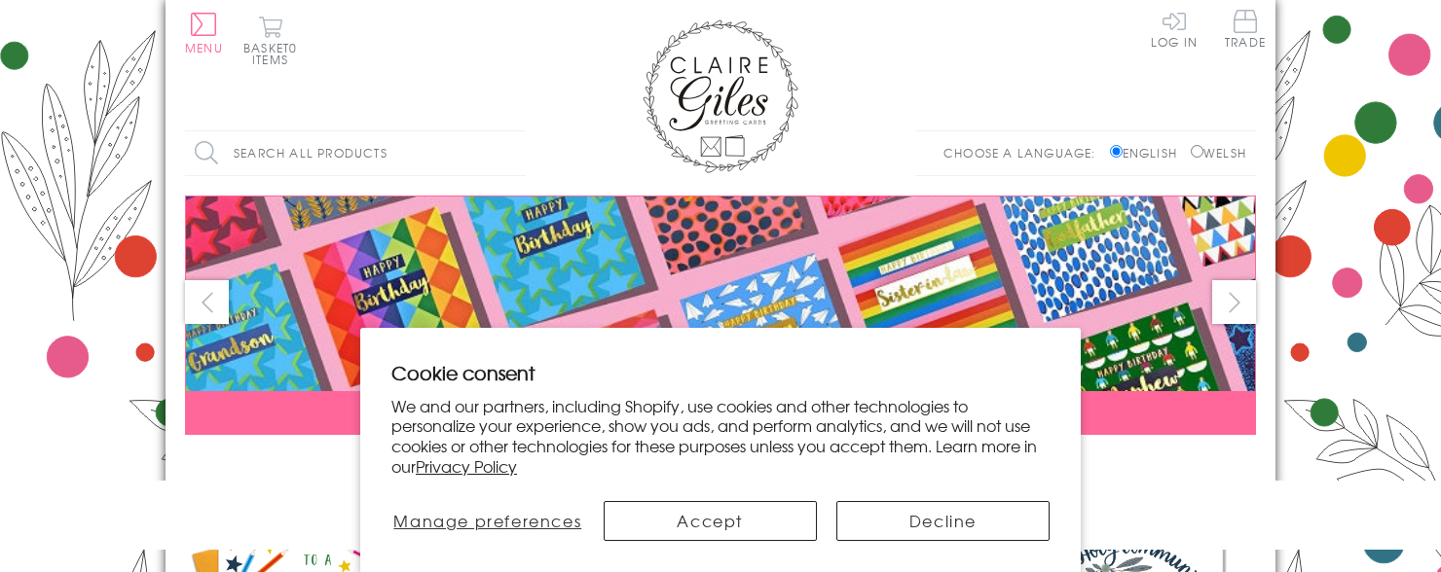 Image resolution: width=1441 pixels, height=572 pixels. I want to click on label: English, so click(1148, 153).